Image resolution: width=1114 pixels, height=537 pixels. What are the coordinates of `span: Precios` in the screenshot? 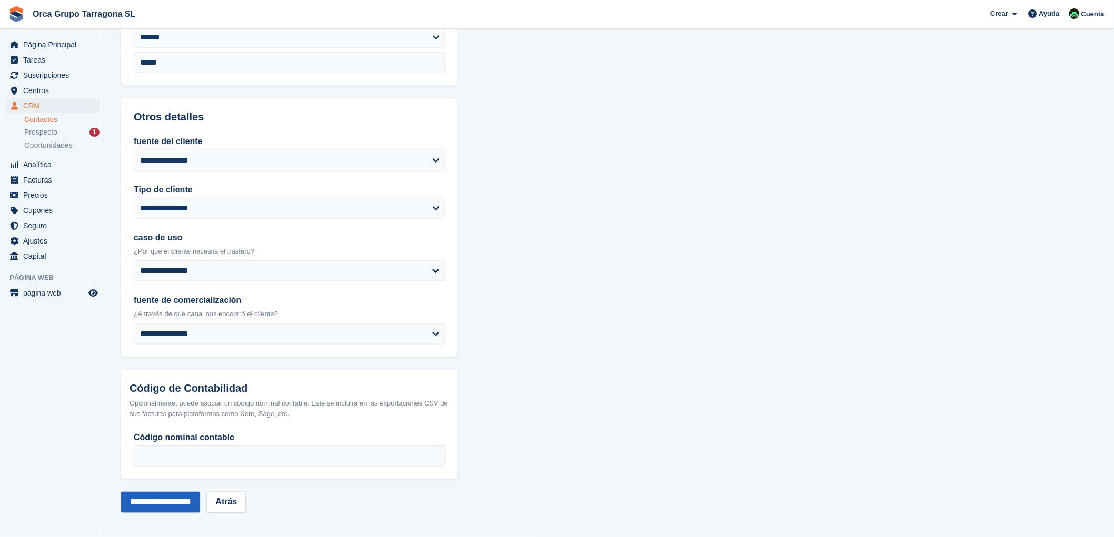 It's located at (55, 195).